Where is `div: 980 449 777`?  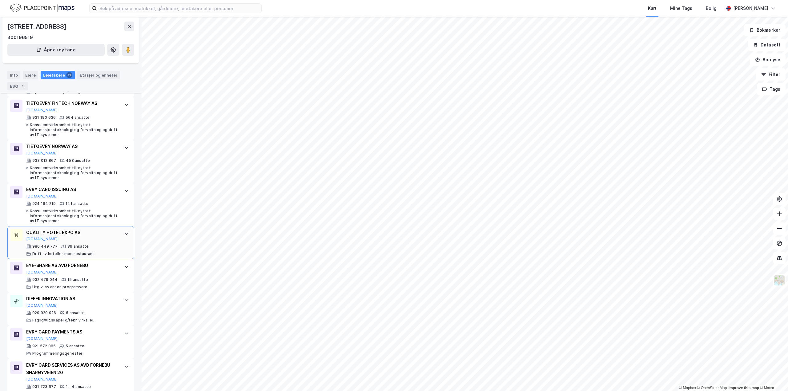 div: 980 449 777 is located at coordinates (45, 247).